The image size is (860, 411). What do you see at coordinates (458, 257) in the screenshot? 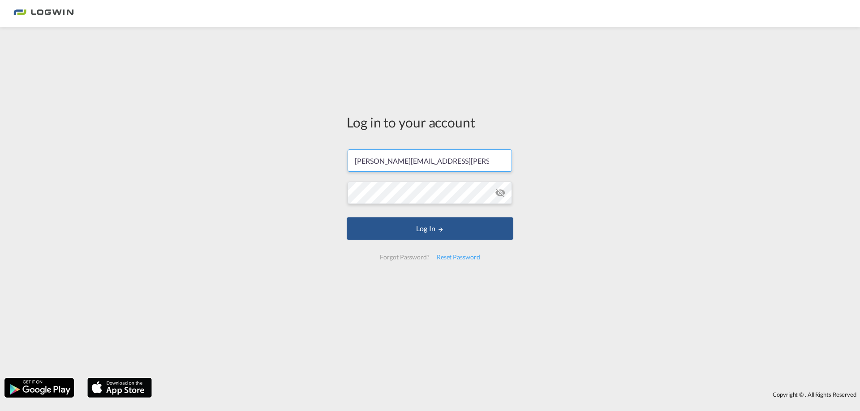
I see `div: Reset Password` at bounding box center [458, 257].